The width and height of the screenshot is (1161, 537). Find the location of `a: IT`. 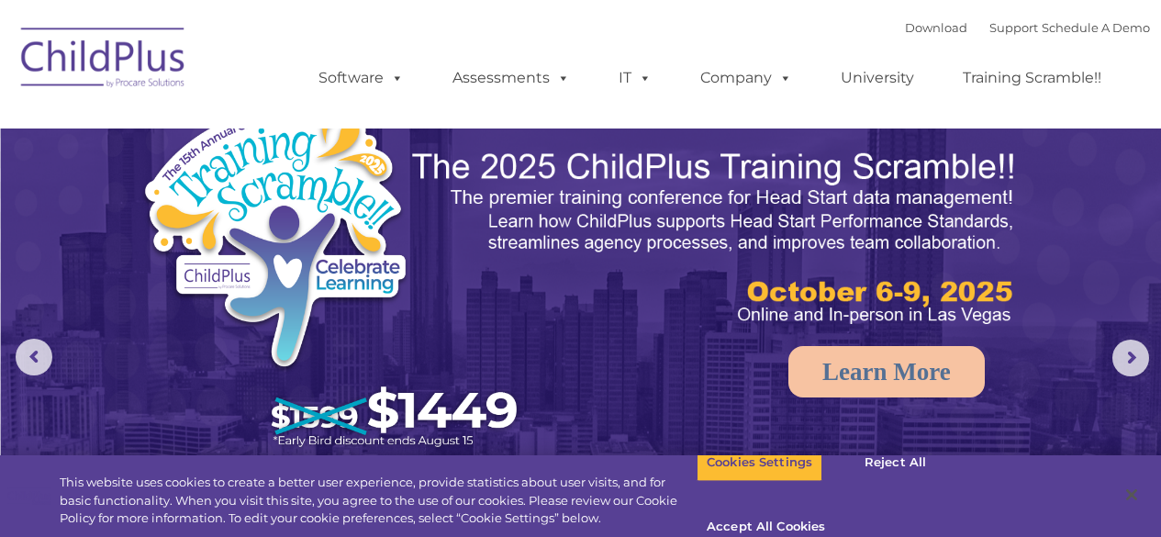

a: IT is located at coordinates (635, 78).